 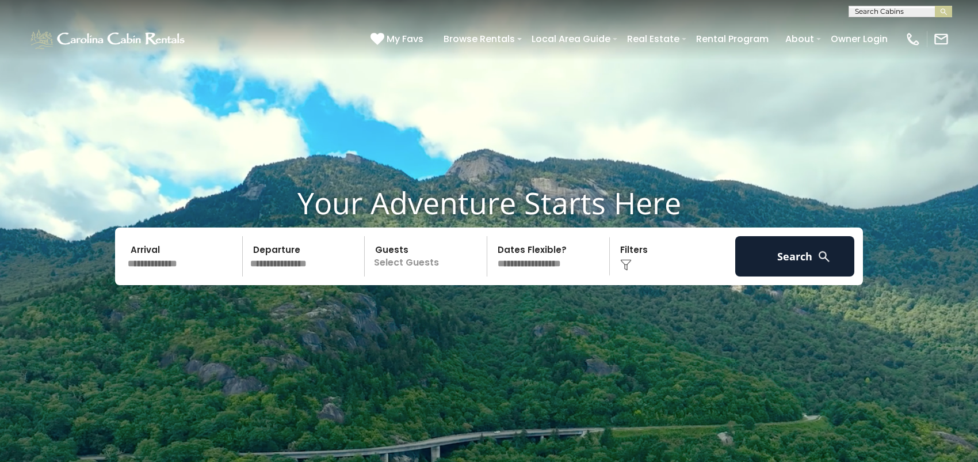 What do you see at coordinates (489, 203) in the screenshot?
I see `h1: Your Adventure Starts Here` at bounding box center [489, 203].